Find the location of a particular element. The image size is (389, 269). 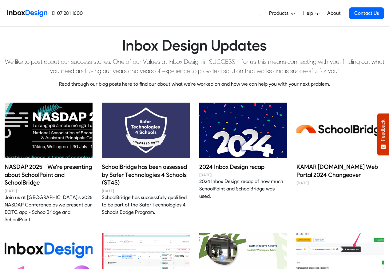

img: SchoolBridge has been assessed by Safer Technologies 4 Schools (ST4S) image is located at coordinates (146, 130).